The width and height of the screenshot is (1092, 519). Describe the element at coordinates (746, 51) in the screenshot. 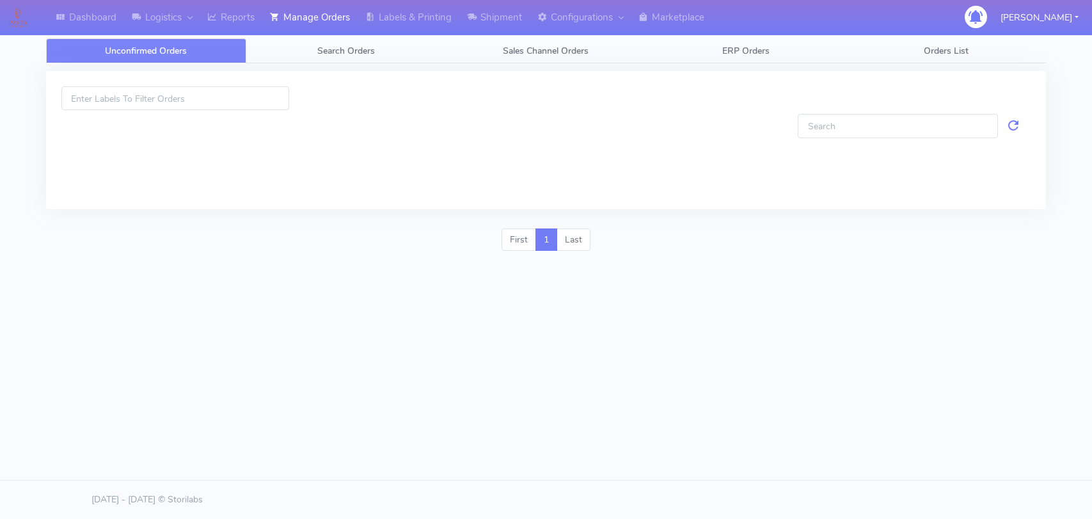

I see `span: ERP Orders` at that location.